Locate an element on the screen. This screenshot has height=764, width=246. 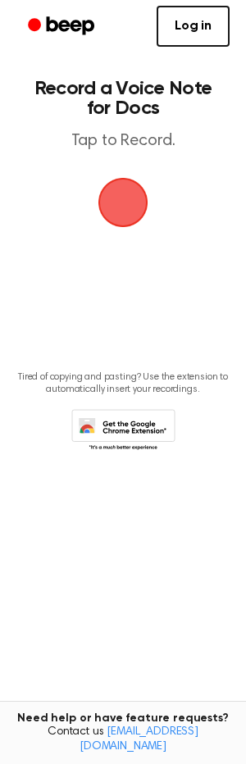
h1: Record a Voice Note for Docs is located at coordinates (123, 98).